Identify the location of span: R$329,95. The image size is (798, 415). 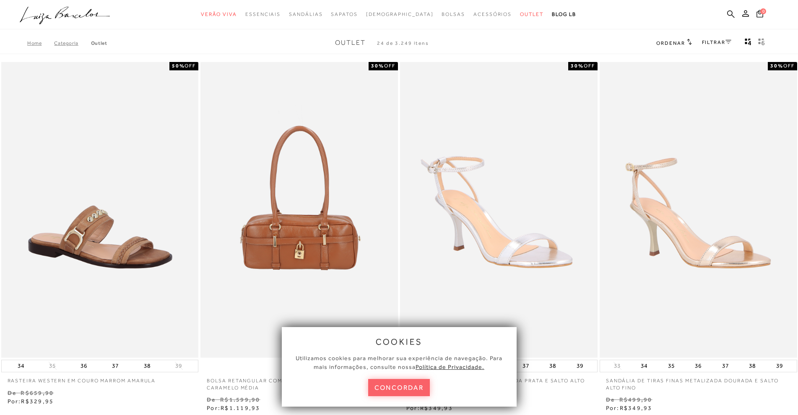
(37, 402).